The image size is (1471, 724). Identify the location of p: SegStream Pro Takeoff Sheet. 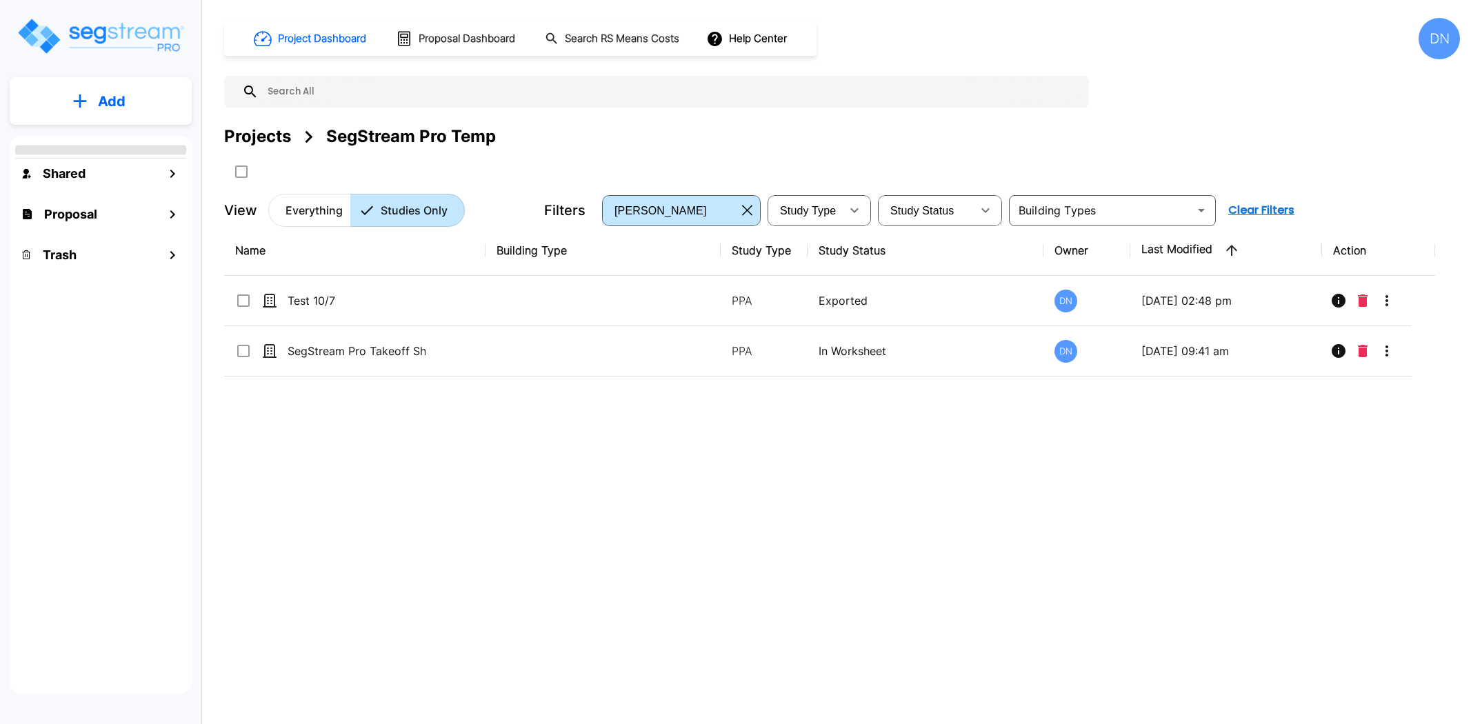
(357, 351).